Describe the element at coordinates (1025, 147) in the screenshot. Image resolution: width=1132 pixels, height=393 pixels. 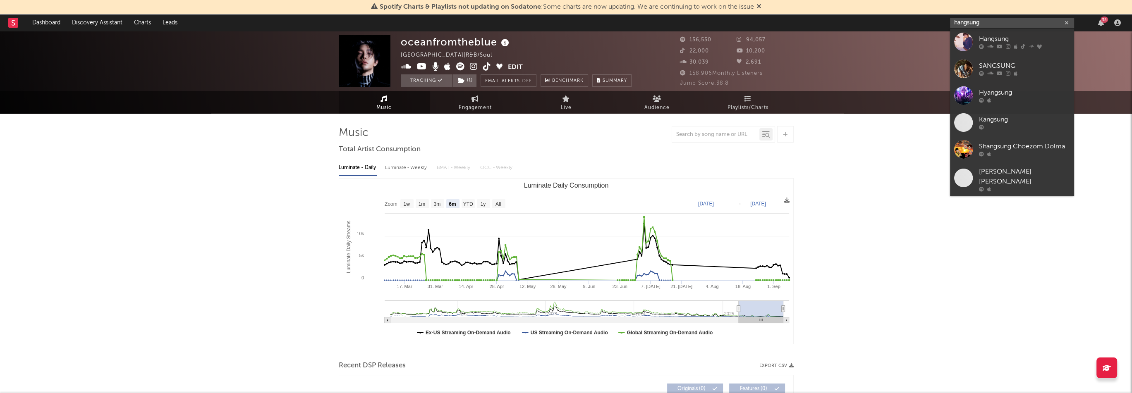
I see `div: Shangsung Choezom Dolma` at that location.